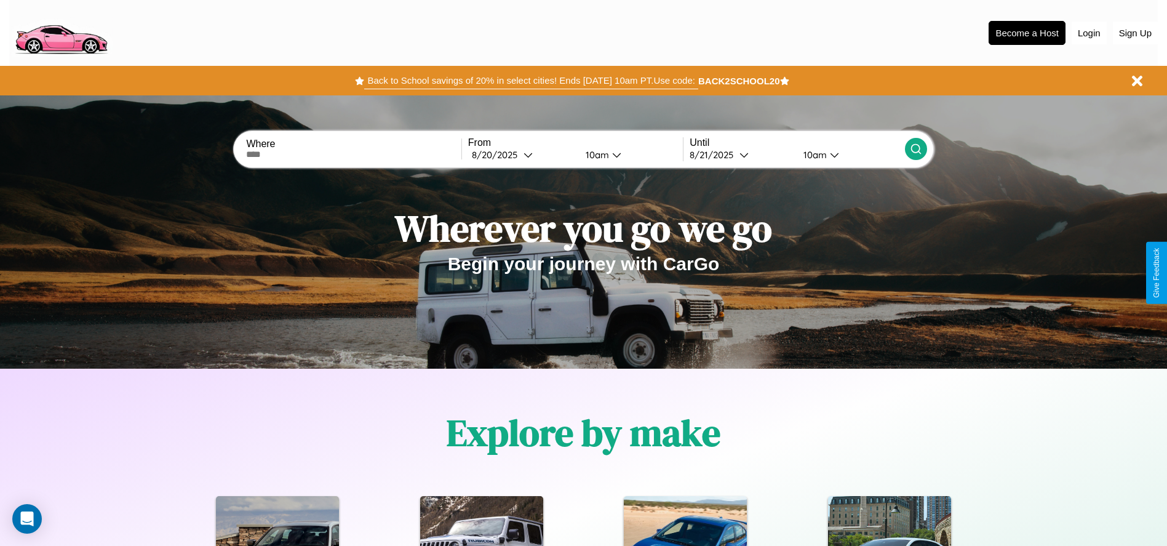 Image resolution: width=1167 pixels, height=546 pixels. I want to click on div: Give Feedback, so click(1157, 273).